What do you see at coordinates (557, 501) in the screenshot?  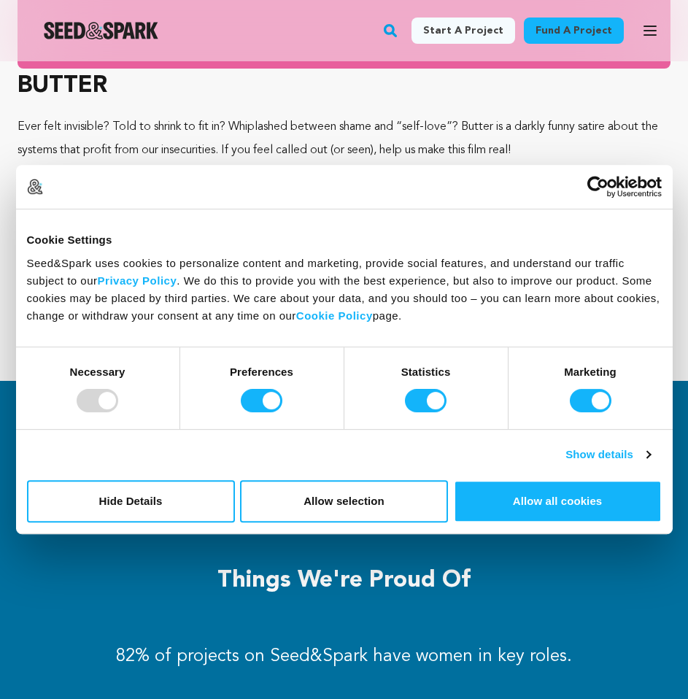 I see `button: Allow all cookies` at bounding box center [557, 501].